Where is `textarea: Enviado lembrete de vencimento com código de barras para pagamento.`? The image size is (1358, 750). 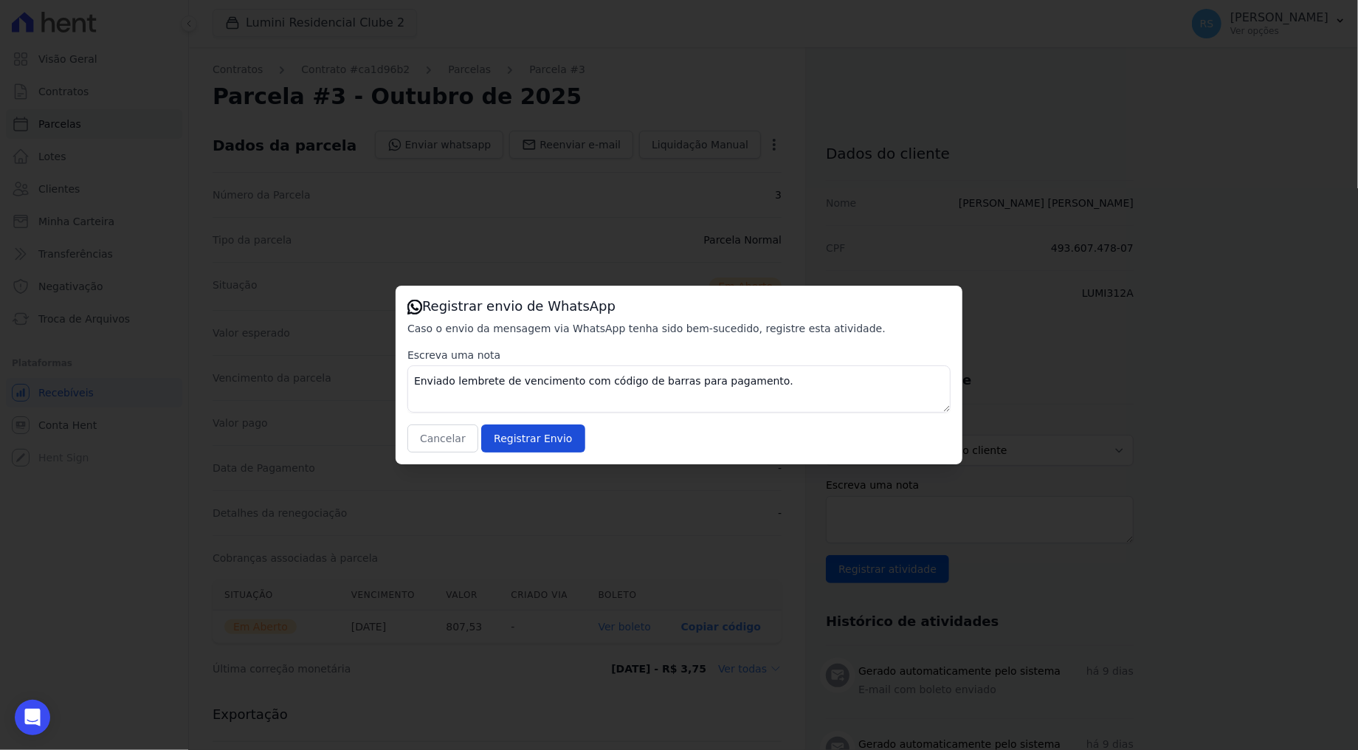 textarea: Enviado lembrete de vencimento com código de barras para pagamento. is located at coordinates (679, 389).